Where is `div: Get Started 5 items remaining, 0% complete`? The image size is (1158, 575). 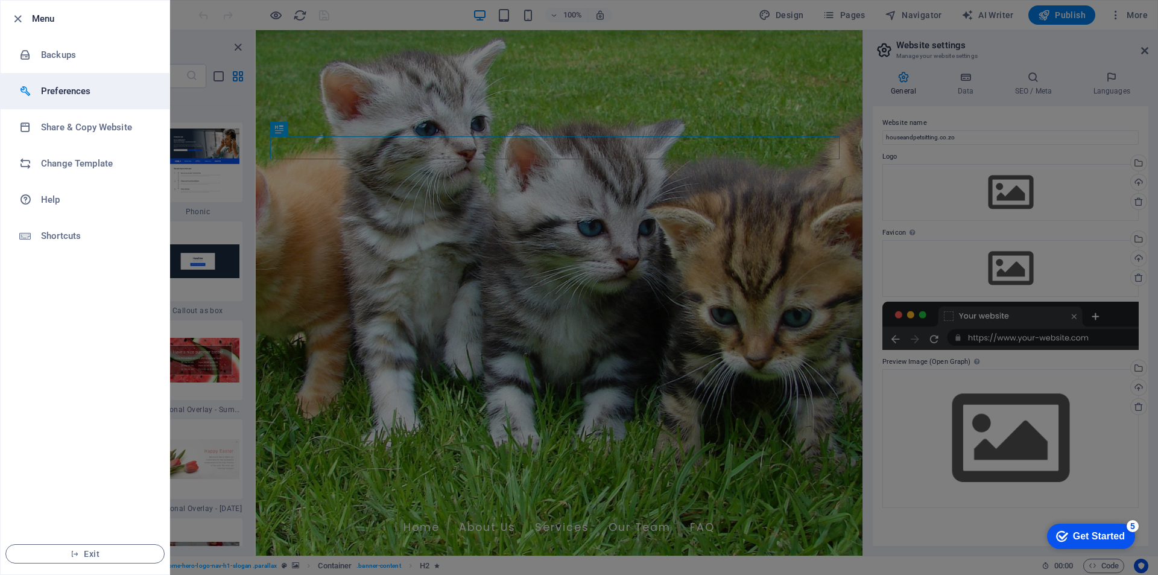 div: Get Started 5 items remaining, 0% complete is located at coordinates (51, 19).